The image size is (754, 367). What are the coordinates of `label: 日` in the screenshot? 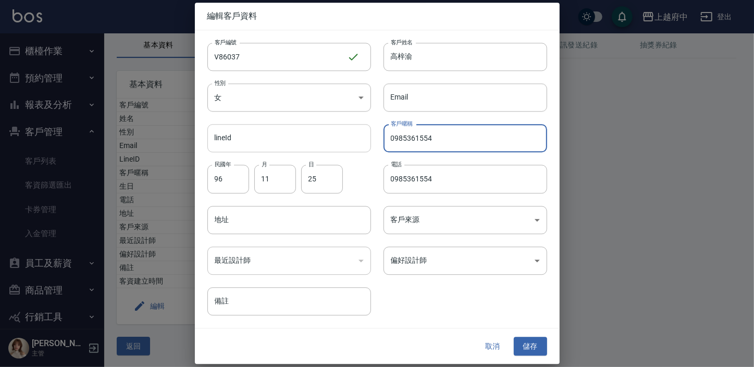 It's located at (311, 164).